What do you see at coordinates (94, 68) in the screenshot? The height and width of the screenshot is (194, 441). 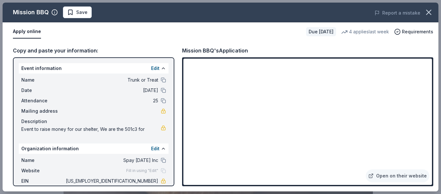 I see `div: Event information` at bounding box center [94, 68].